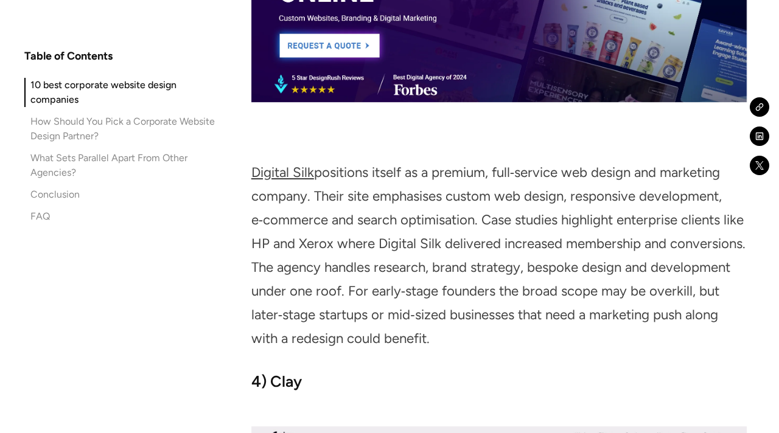 This screenshot has height=433, width=779. What do you see at coordinates (120, 165) in the screenshot?
I see `a: What Sets Parallel Apart From Other Agencies?` at bounding box center [120, 165].